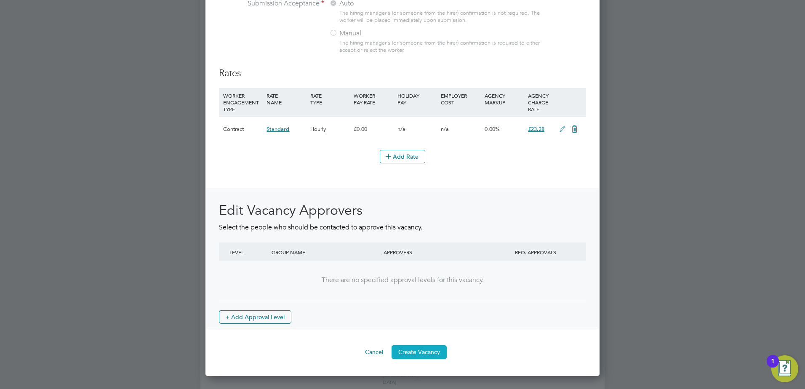 Image resolution: width=805 pixels, height=389 pixels. What do you see at coordinates (403, 157) in the screenshot?
I see `button: Add Rate` at bounding box center [403, 157].